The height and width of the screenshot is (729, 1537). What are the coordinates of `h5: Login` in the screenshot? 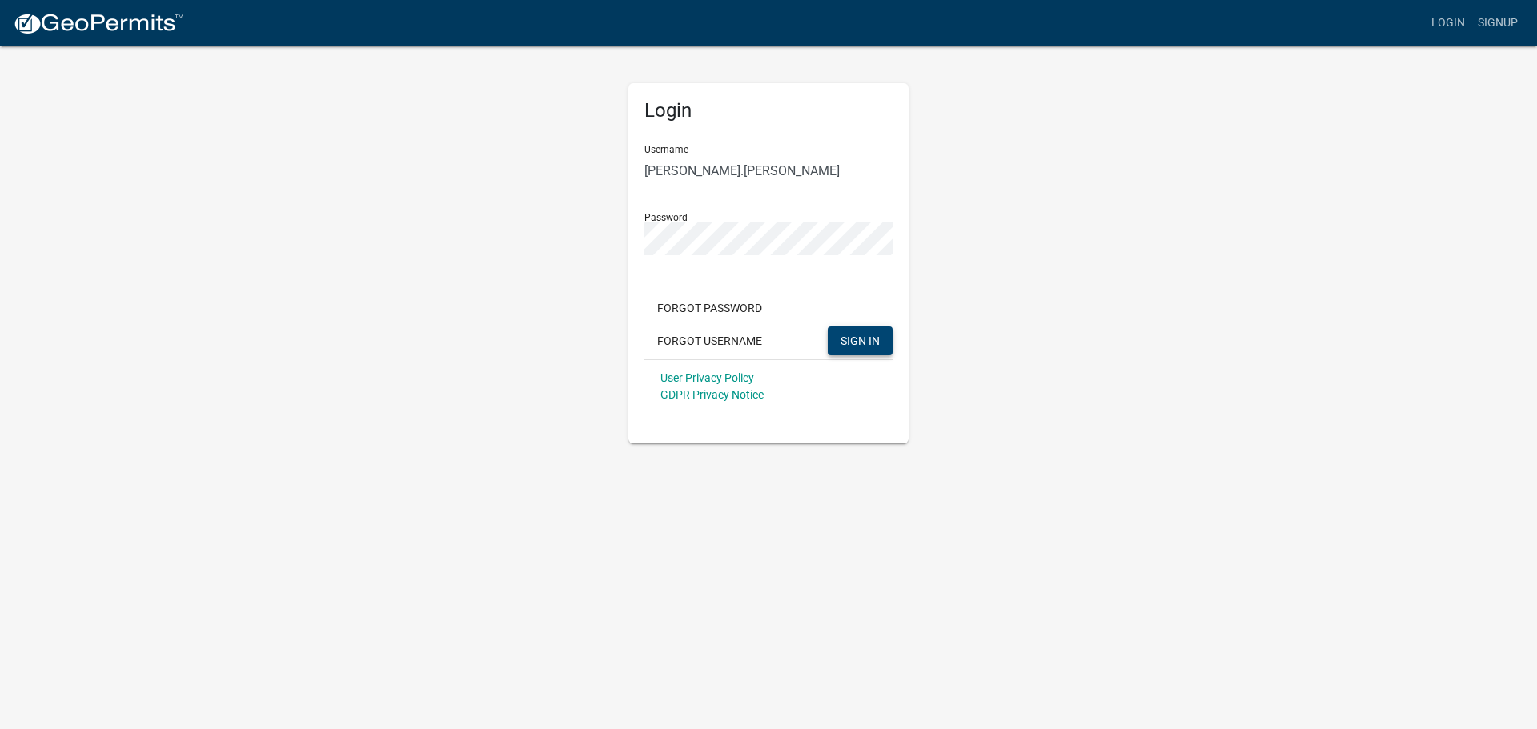 It's located at (769, 110).